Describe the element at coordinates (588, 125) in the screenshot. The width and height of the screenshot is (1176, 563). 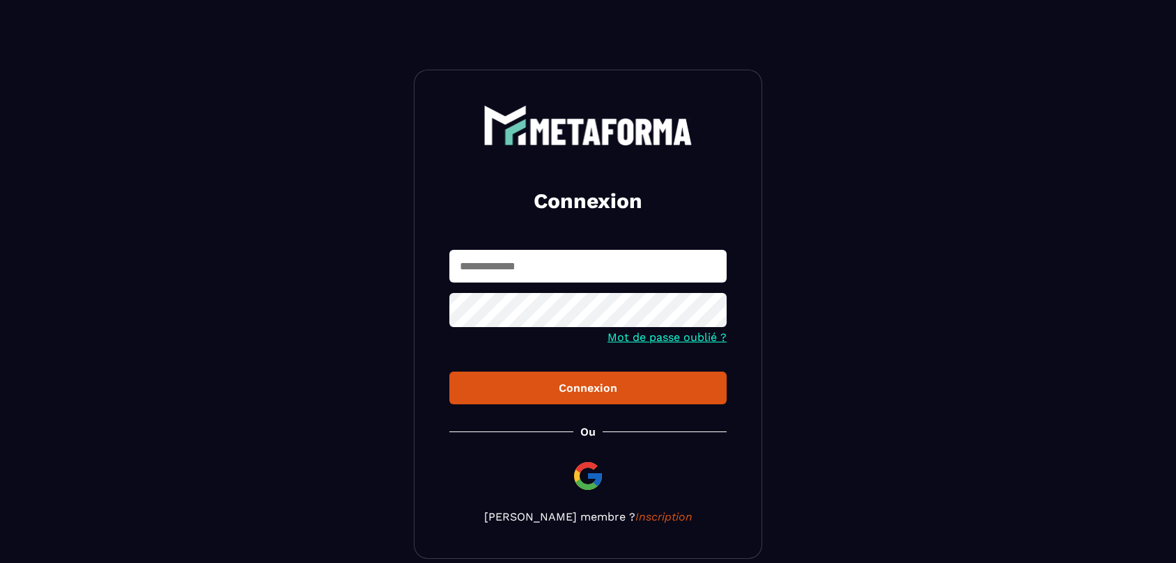
I see `img: logo` at that location.